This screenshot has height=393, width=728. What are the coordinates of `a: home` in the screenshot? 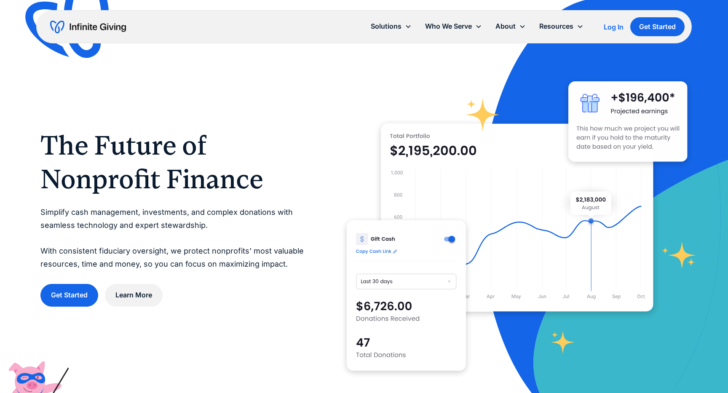 It's located at (88, 27).